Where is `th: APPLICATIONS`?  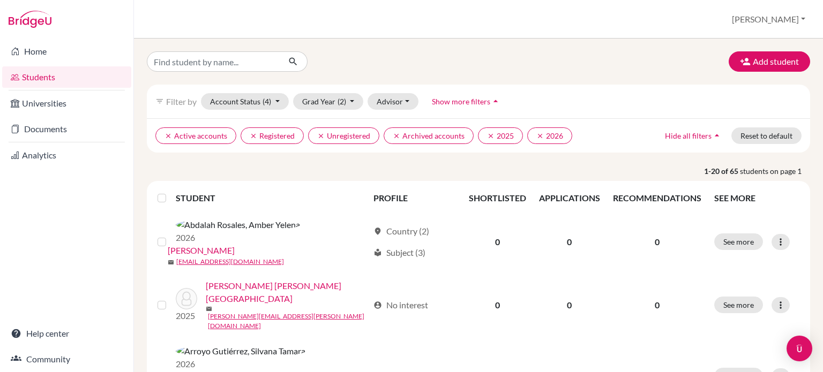
th: APPLICATIONS is located at coordinates (569, 198).